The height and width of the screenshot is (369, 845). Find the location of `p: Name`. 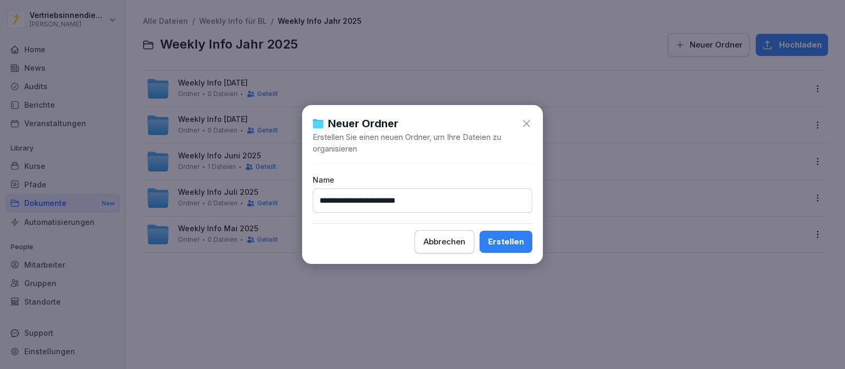

p: Name is located at coordinates (423, 180).